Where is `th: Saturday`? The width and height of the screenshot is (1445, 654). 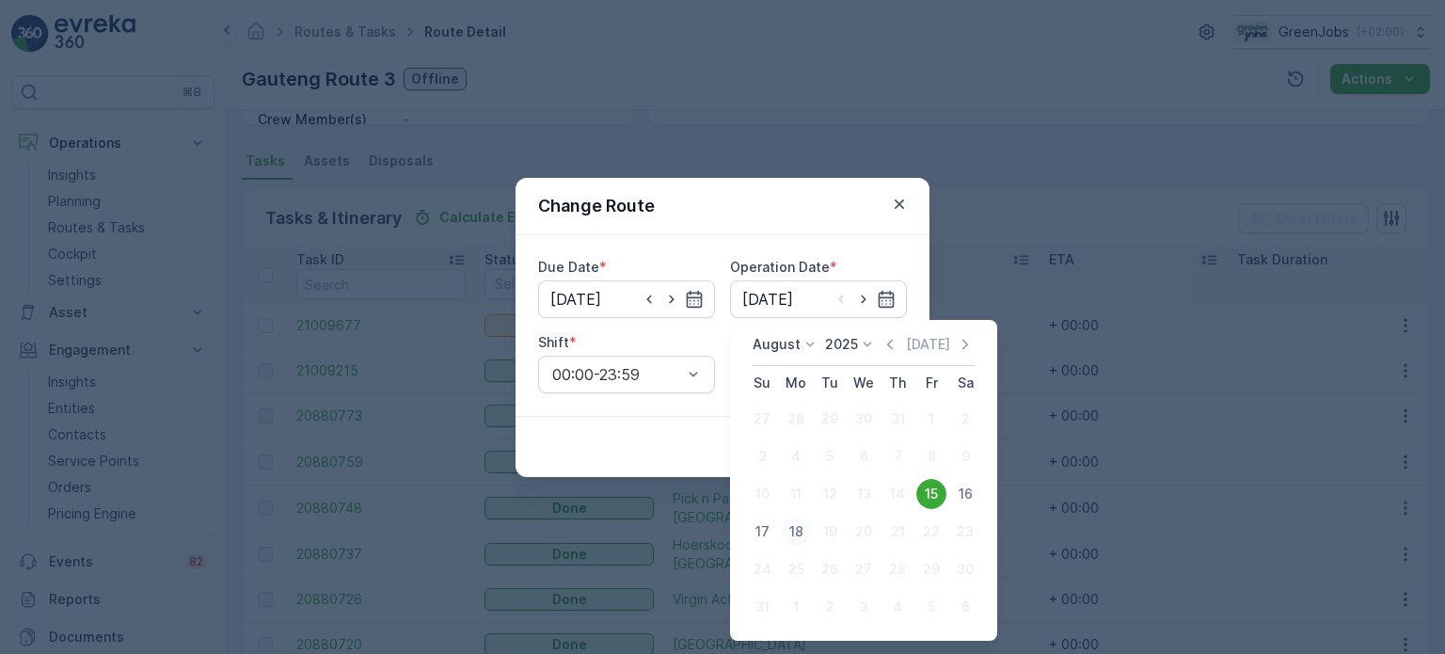
th: Saturday is located at coordinates (965, 383).